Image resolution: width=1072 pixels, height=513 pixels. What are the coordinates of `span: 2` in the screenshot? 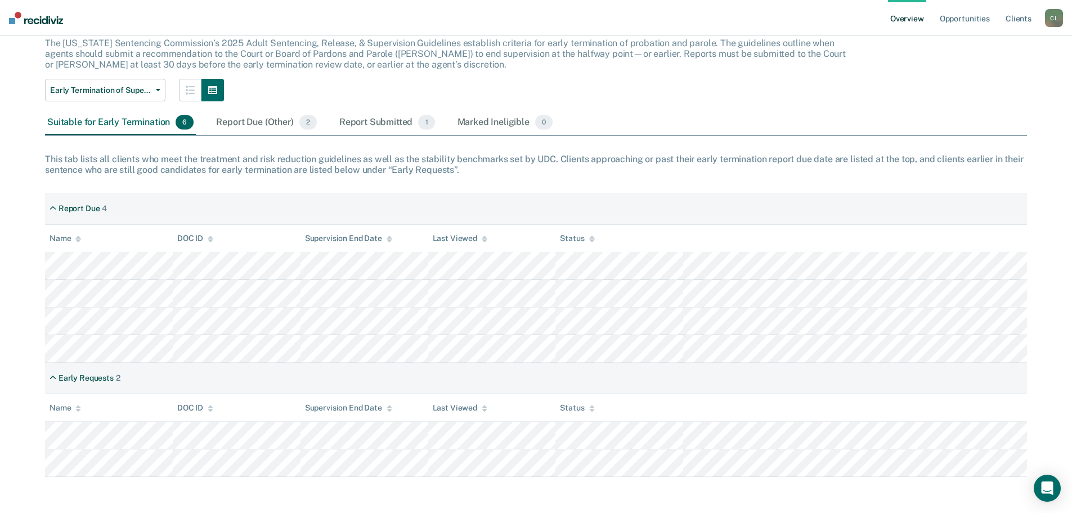 It's located at (308, 122).